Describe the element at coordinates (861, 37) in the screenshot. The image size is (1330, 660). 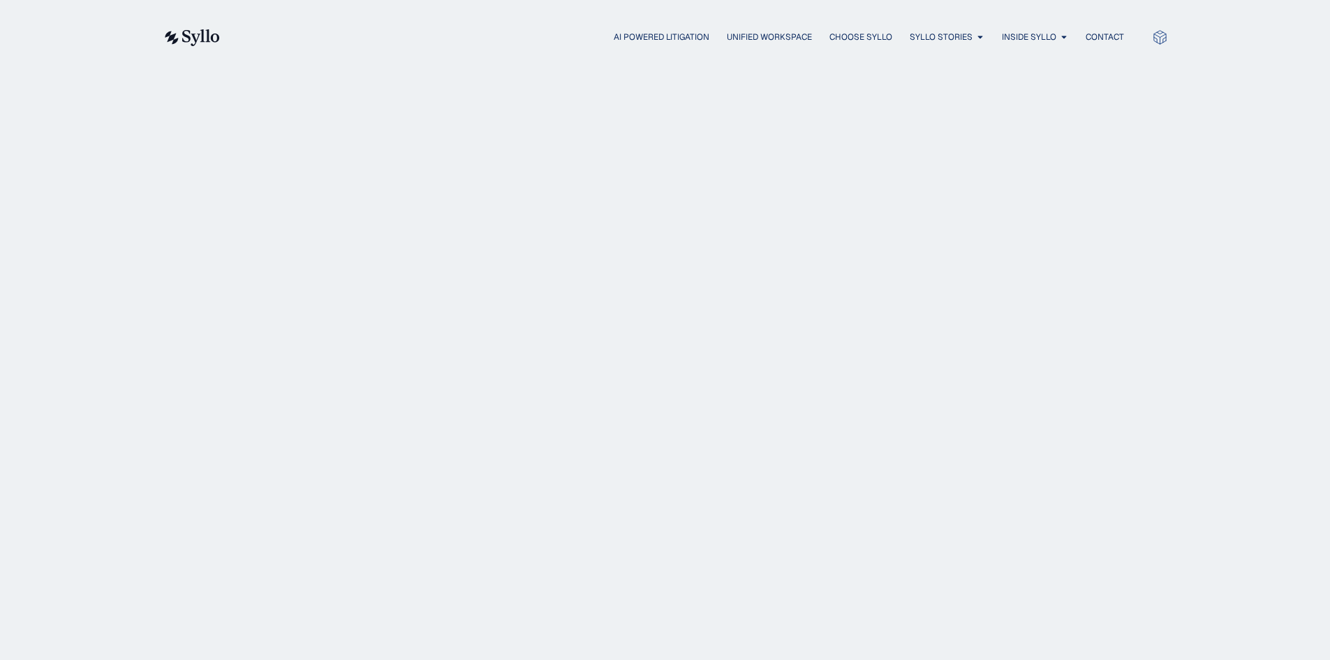
I see `span: Choose Syllo` at that location.